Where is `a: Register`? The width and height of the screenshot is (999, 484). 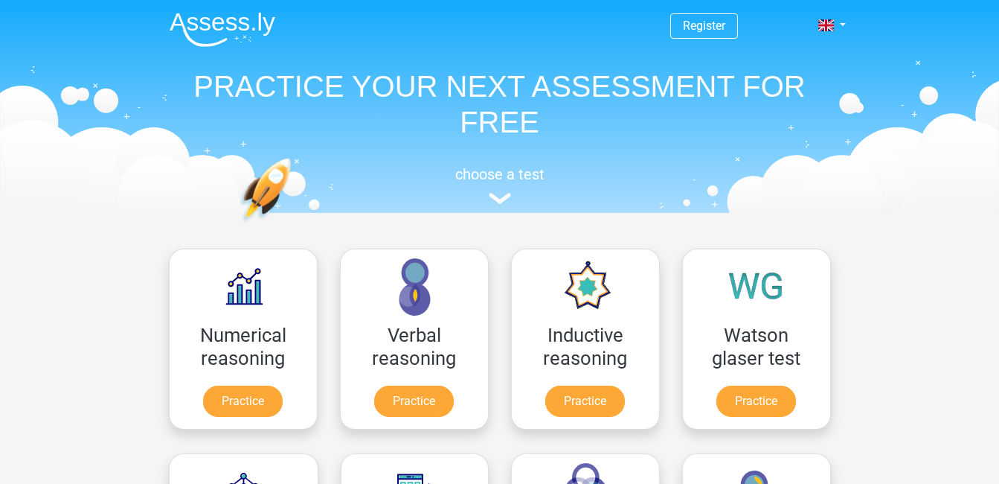
a: Register is located at coordinates (704, 25).